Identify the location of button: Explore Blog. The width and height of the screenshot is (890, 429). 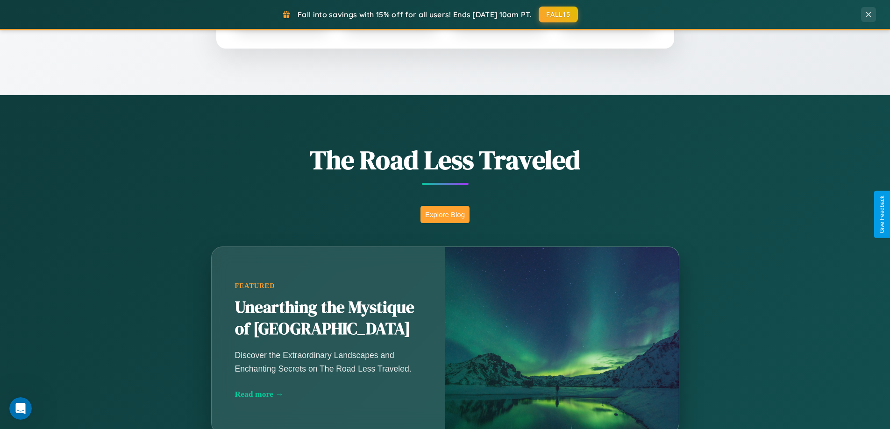
(445, 214).